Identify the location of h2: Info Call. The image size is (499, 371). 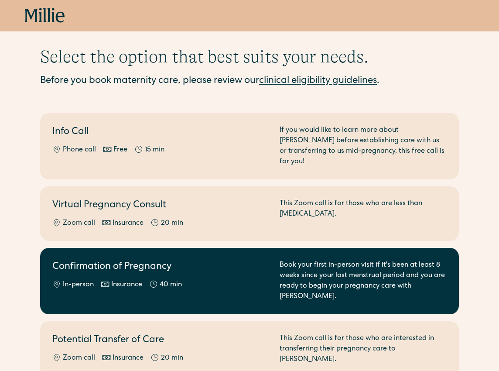
(161, 132).